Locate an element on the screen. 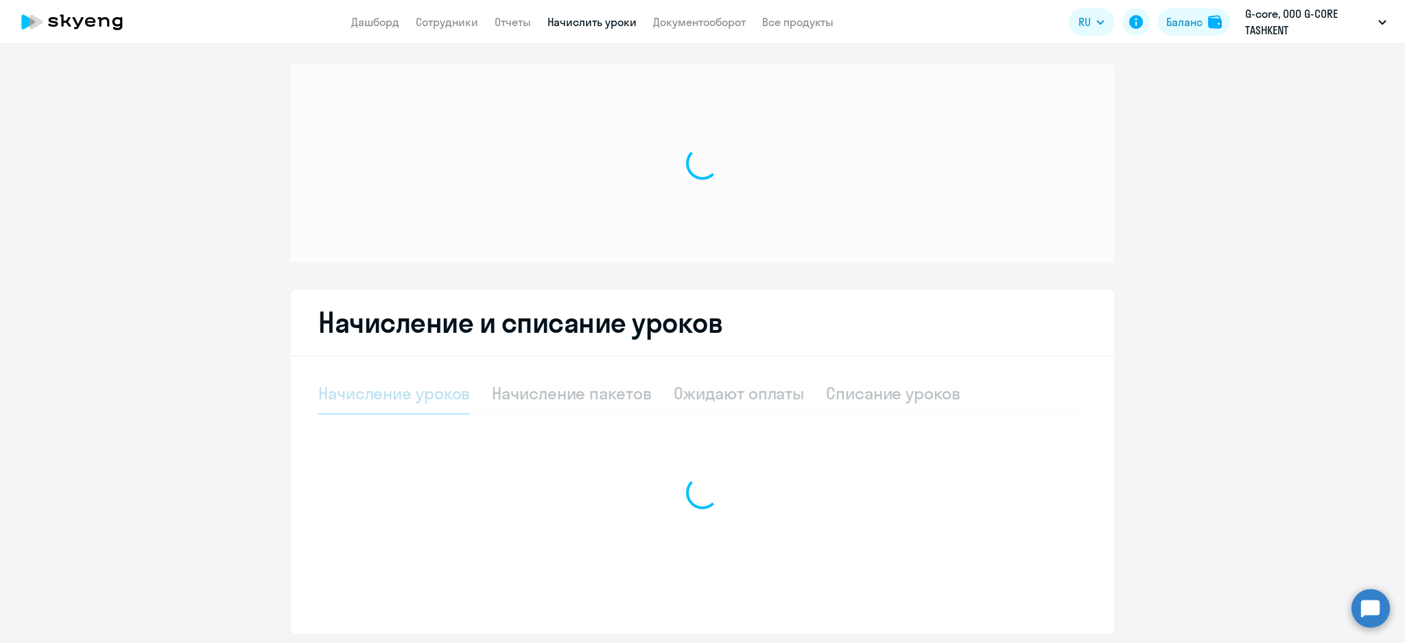 This screenshot has height=643, width=1405. h2: Начисление и списание уроков is located at coordinates (703, 322).